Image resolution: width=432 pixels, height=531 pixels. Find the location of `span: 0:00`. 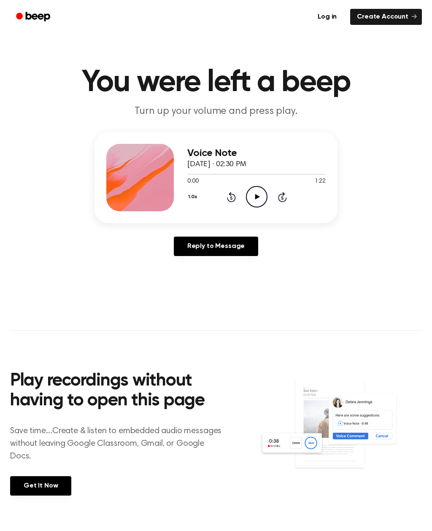

span: 0:00 is located at coordinates (193, 181).